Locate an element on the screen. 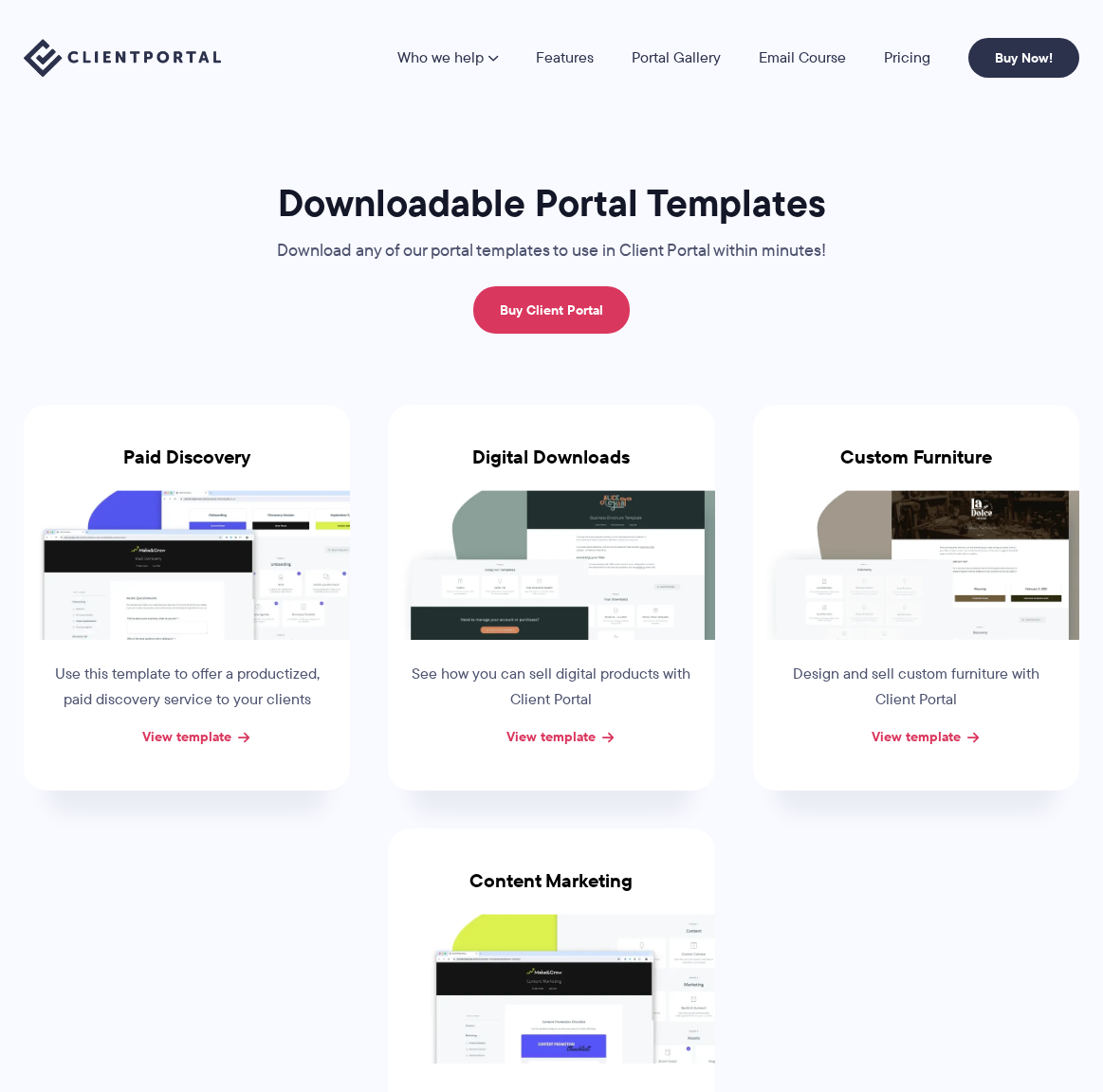 The height and width of the screenshot is (1092, 1103). p: Design and sell custom furniture with Client Portal is located at coordinates (916, 686).